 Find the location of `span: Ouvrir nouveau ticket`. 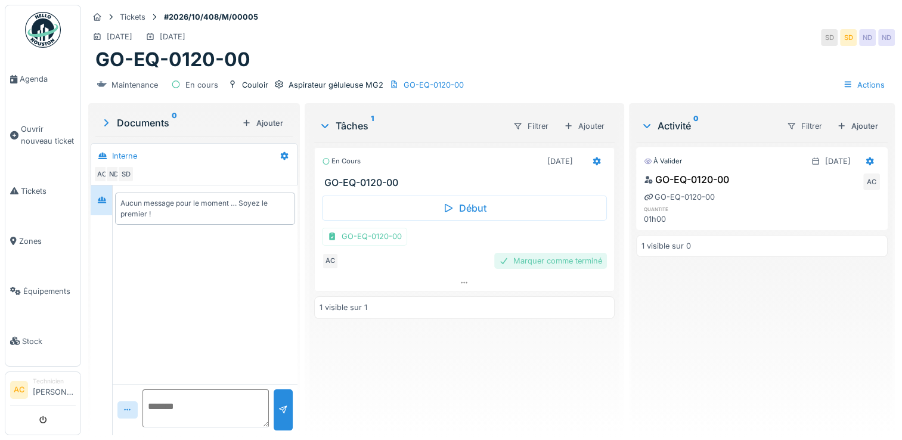

span: Ouvrir nouveau ticket is located at coordinates (48, 135).